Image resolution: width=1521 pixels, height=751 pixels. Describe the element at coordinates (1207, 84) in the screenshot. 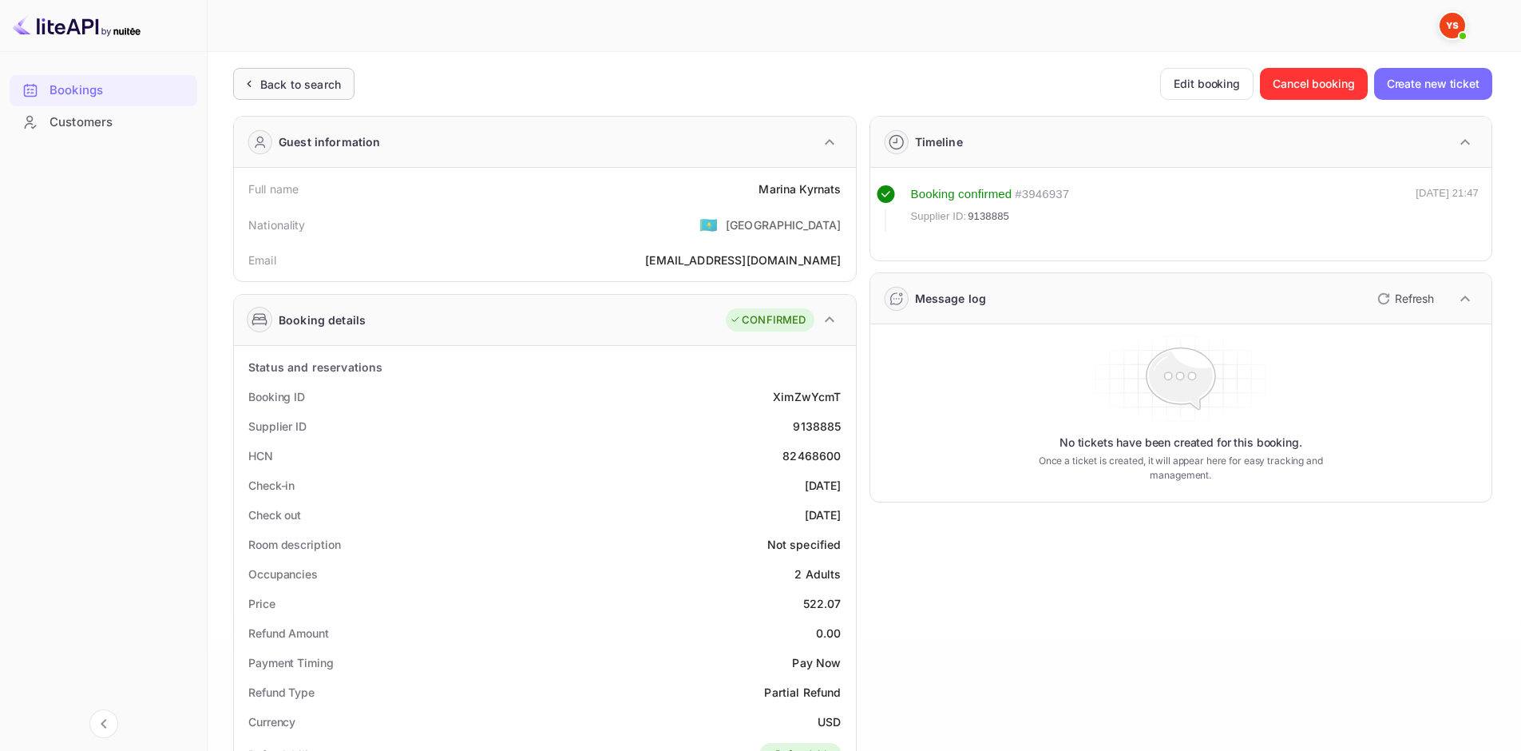

I see `button: Edit booking` at that location.